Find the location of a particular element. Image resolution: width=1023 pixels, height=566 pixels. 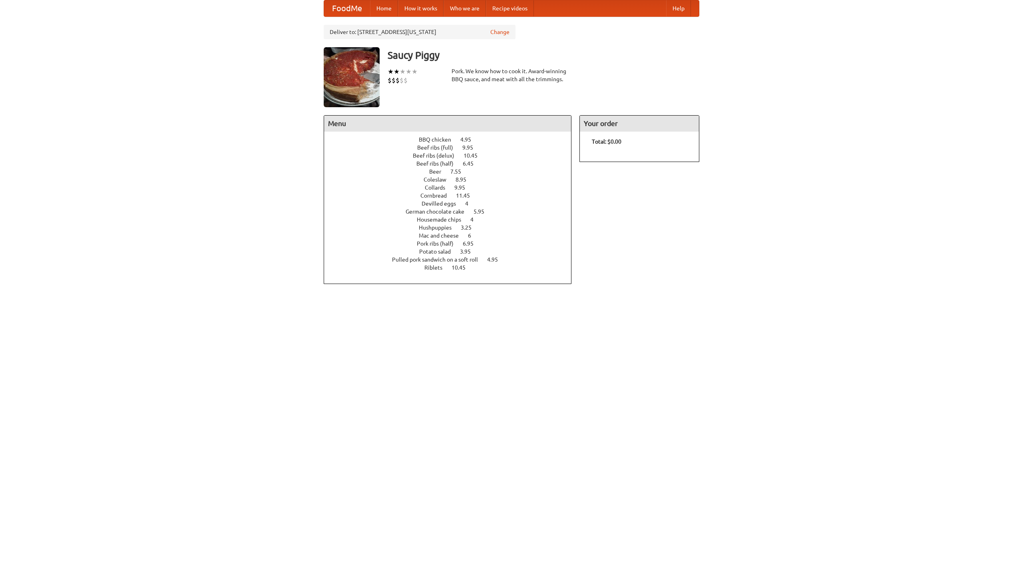

span: Beef ribs (full) is located at coordinates (439, 148).